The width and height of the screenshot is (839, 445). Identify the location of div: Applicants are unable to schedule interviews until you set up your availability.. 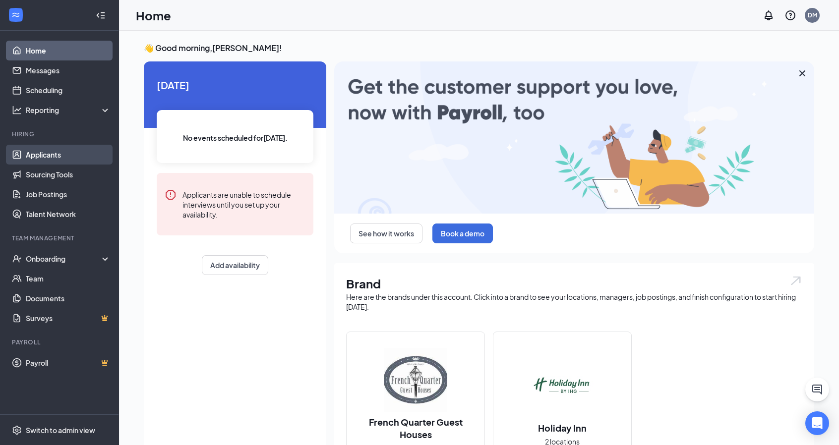
(244, 204).